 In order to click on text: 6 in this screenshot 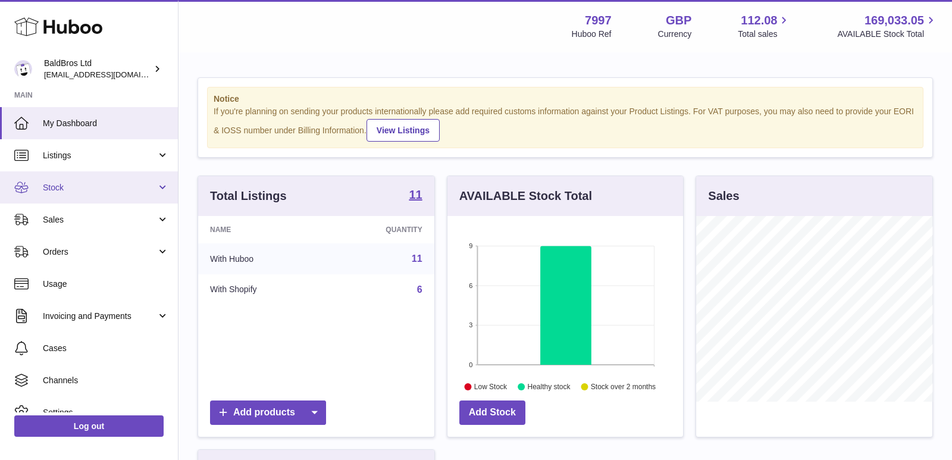, I will do `click(471, 286)`.